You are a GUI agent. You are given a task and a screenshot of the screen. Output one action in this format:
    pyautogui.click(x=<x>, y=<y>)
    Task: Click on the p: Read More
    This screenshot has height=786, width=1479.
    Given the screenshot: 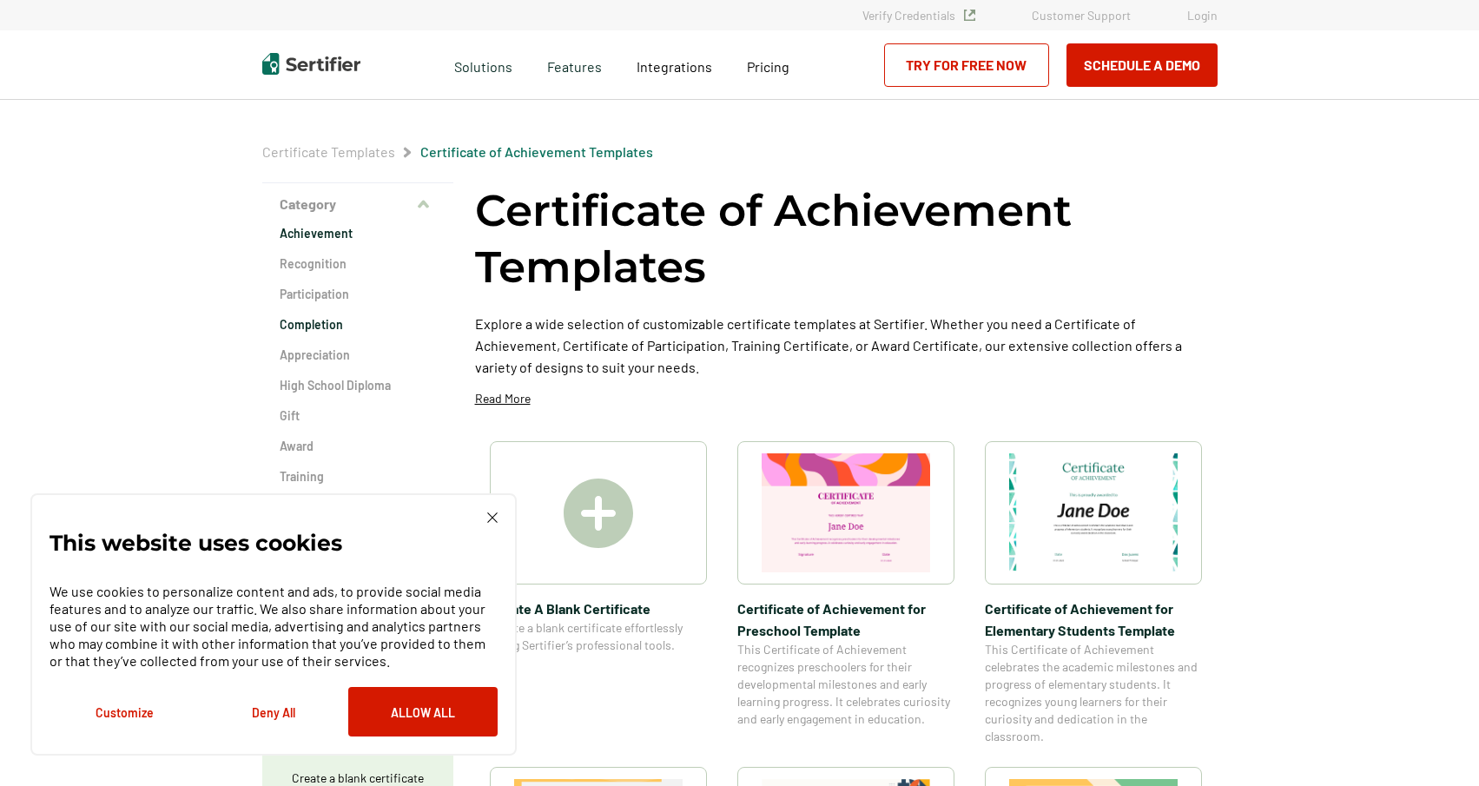 What is the action you would take?
    pyautogui.click(x=503, y=399)
    